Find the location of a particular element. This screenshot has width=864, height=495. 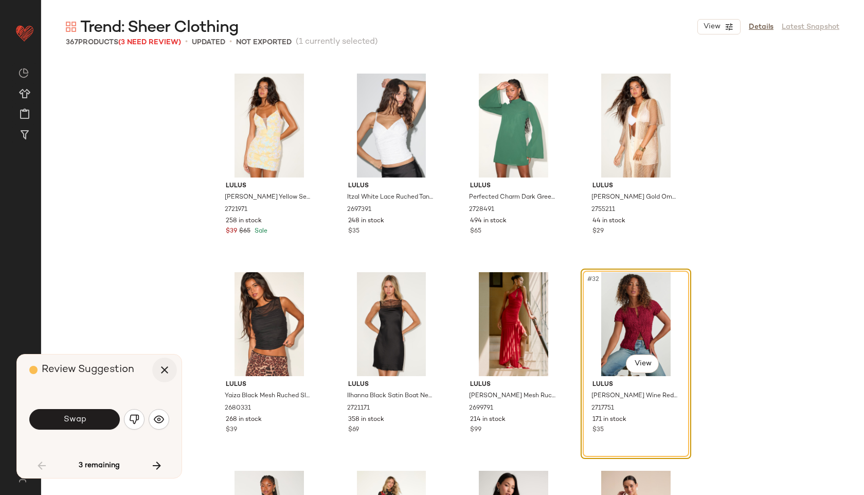

img: 2680331_01_hero_2025-07-07.jpg is located at coordinates (269, 324).